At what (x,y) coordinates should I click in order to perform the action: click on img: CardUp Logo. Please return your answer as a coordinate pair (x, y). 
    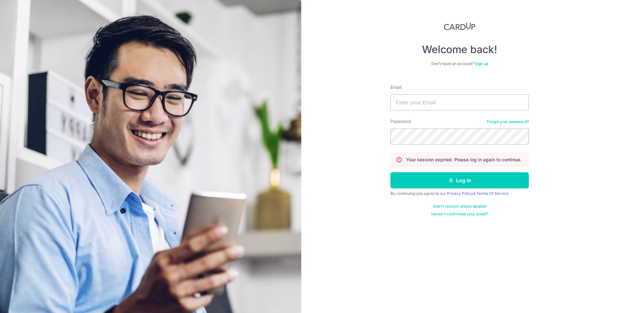
    Looking at the image, I should click on (459, 26).